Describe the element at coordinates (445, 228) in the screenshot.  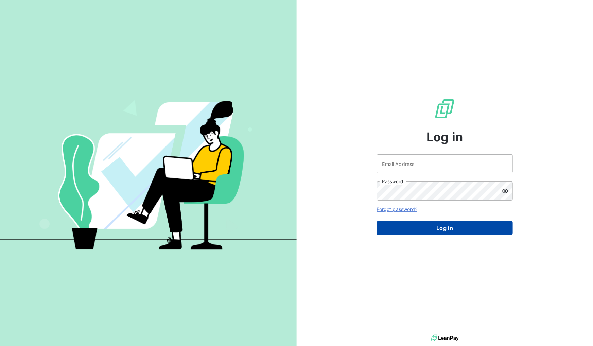
I see `button: Log in` at that location.